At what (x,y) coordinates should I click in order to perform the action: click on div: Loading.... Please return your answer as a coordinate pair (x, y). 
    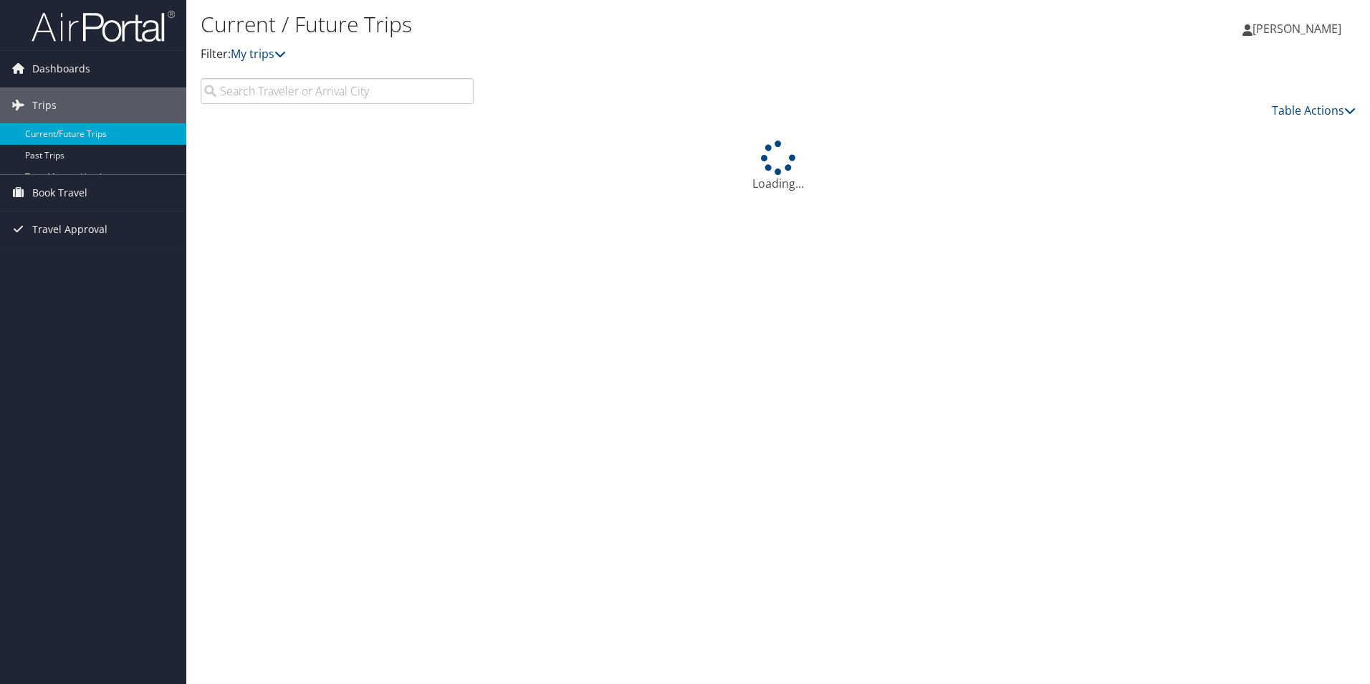
    Looking at the image, I should click on (778, 166).